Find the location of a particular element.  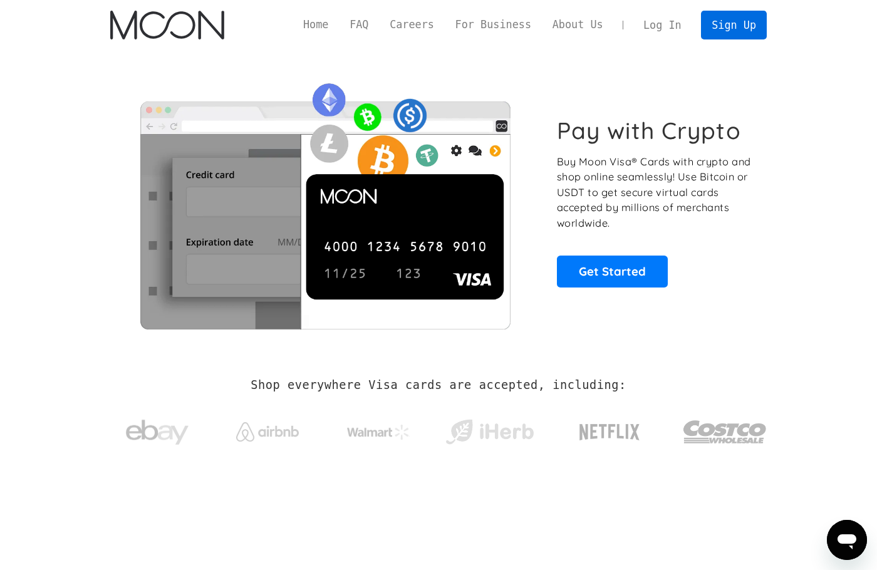

a: Careers is located at coordinates (412, 24).